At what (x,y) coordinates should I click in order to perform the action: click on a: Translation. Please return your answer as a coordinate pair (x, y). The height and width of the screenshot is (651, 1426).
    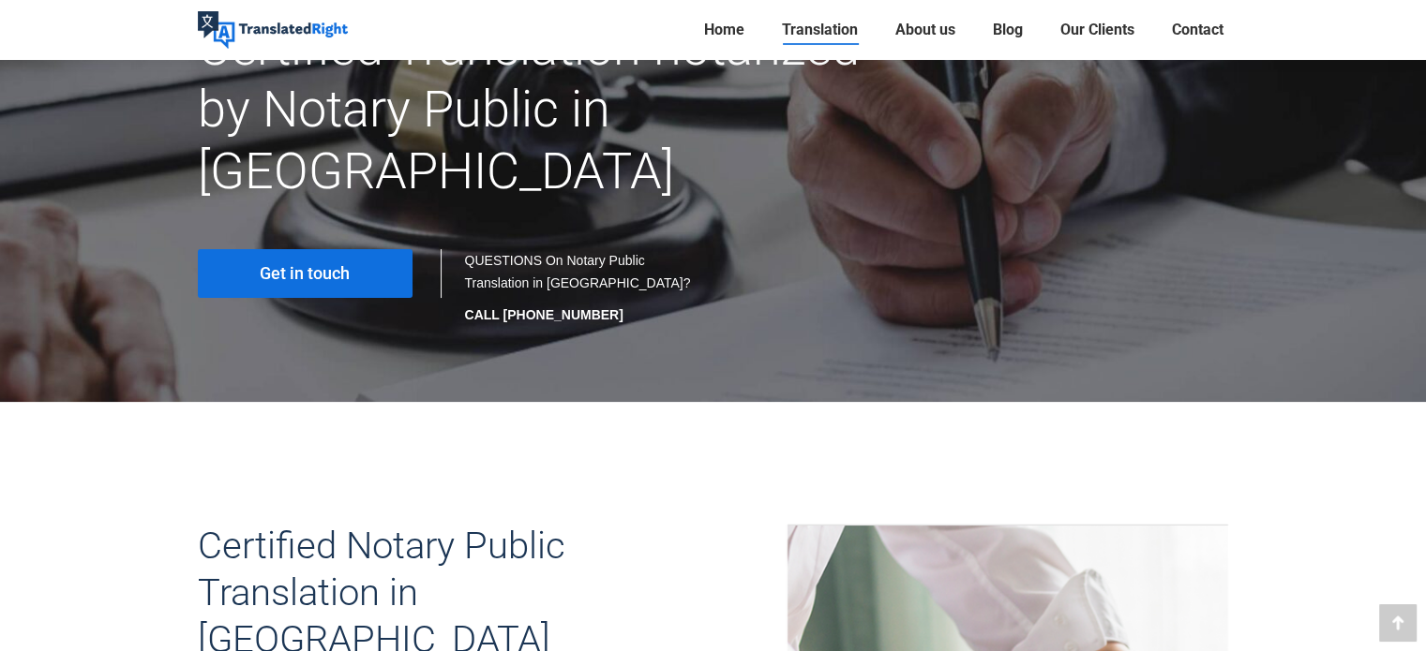
    Looking at the image, I should click on (819, 30).